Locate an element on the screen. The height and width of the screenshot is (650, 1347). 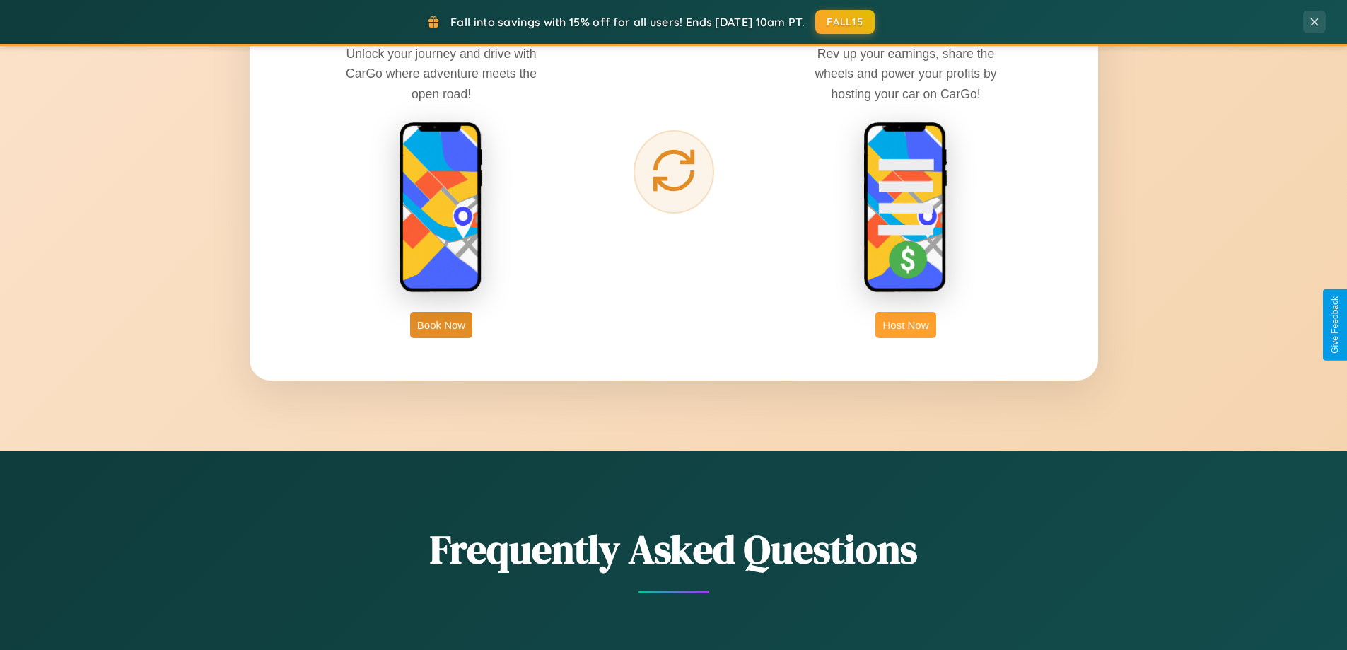
h2: Frequently Asked Questions is located at coordinates (674, 549).